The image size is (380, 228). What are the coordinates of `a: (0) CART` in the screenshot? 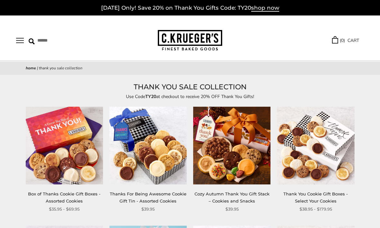 It's located at (346, 40).